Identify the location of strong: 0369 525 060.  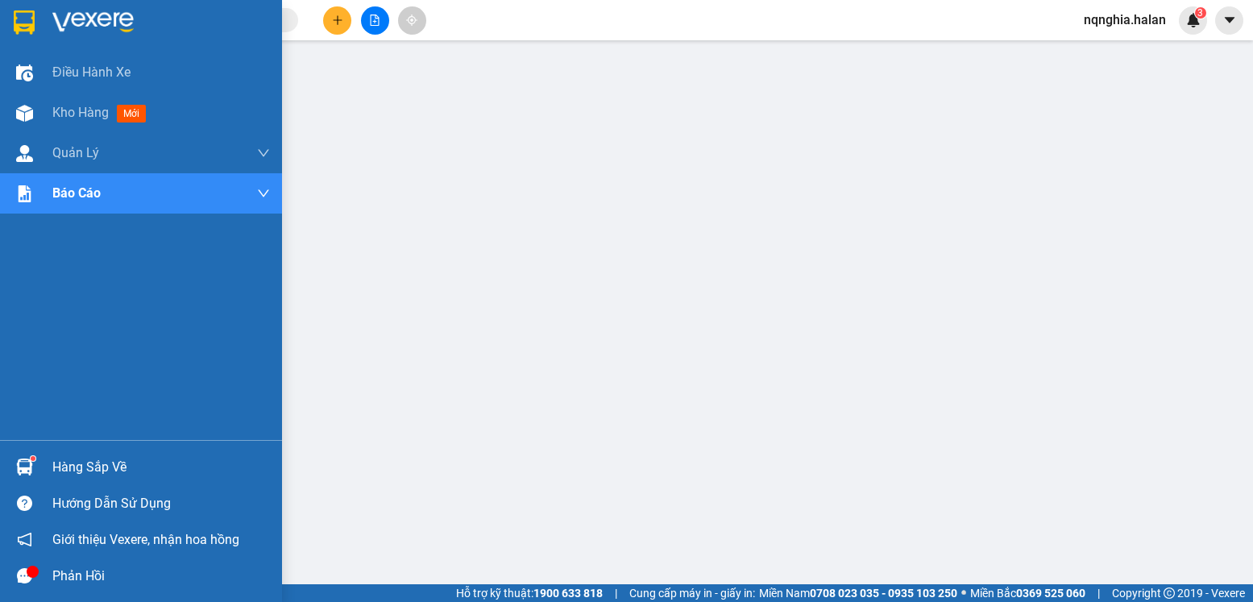
(1051, 593).